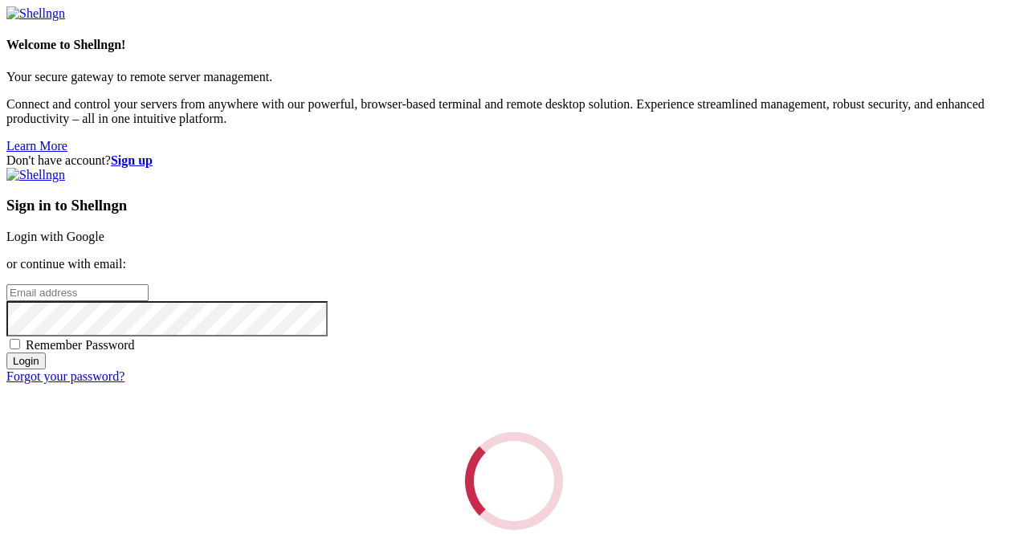  What do you see at coordinates (132, 160) in the screenshot?
I see `a: Sign up` at bounding box center [132, 160].